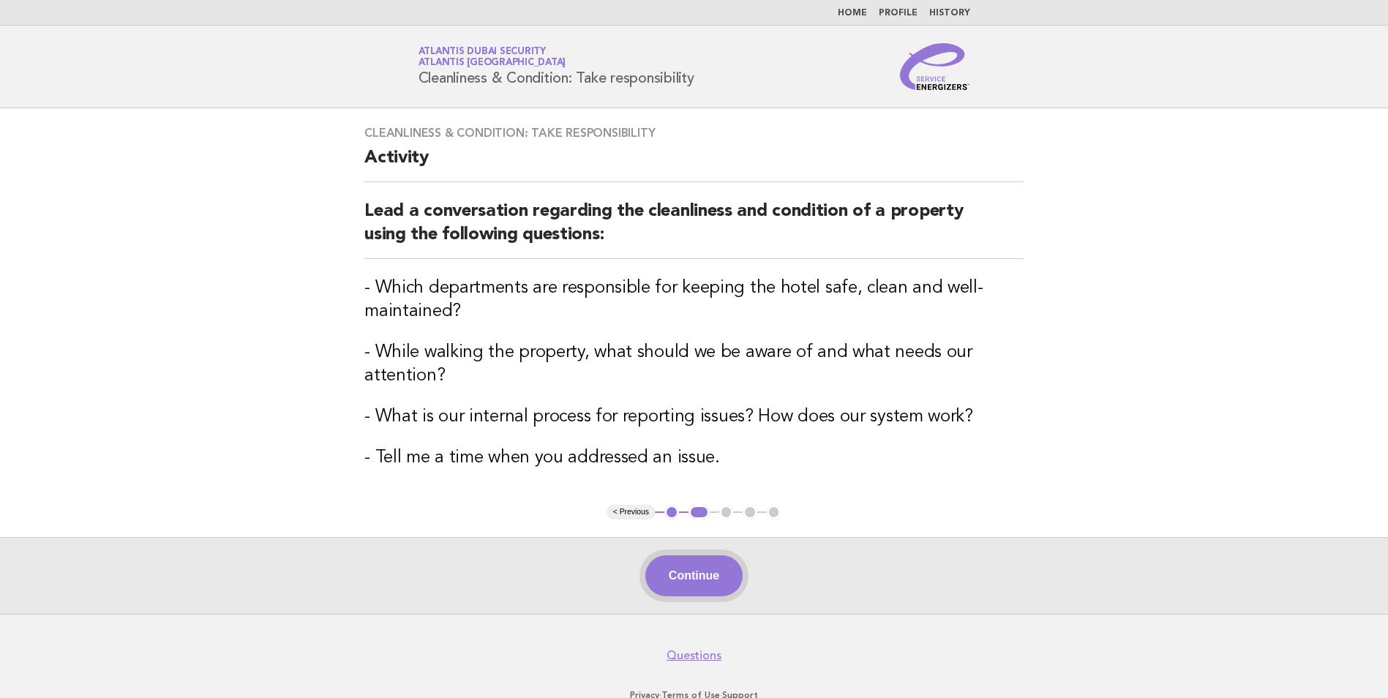 This screenshot has width=1388, height=698. I want to click on h2: Activity, so click(694, 164).